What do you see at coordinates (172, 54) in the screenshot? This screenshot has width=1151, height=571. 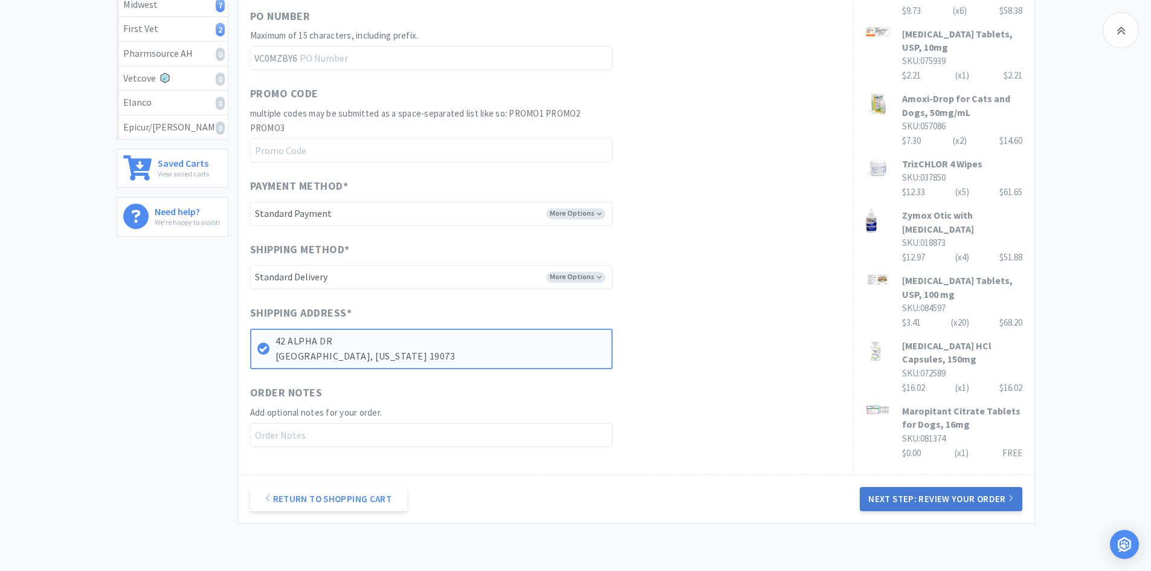 I see `div: Pharmsource AH` at bounding box center [172, 54].